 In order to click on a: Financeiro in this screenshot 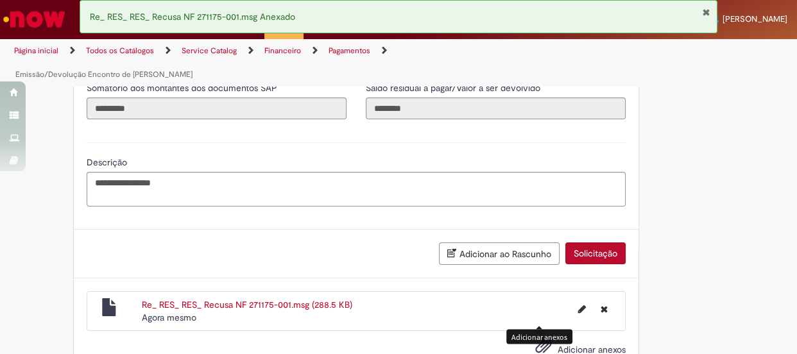, I will do `click(282, 51)`.